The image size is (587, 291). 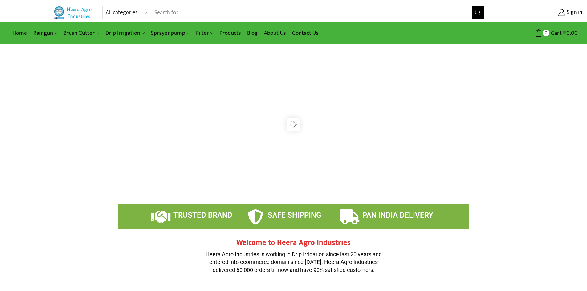 What do you see at coordinates (252, 33) in the screenshot?
I see `a: Blog` at bounding box center [252, 33].